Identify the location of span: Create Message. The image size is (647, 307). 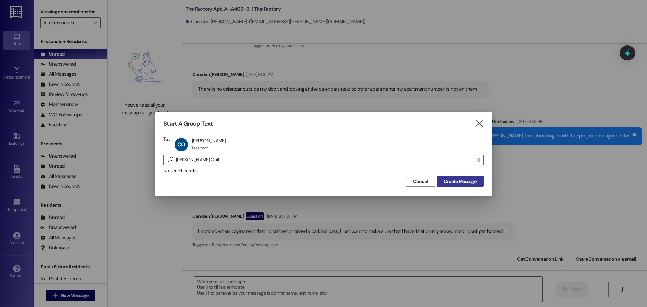
(460, 181).